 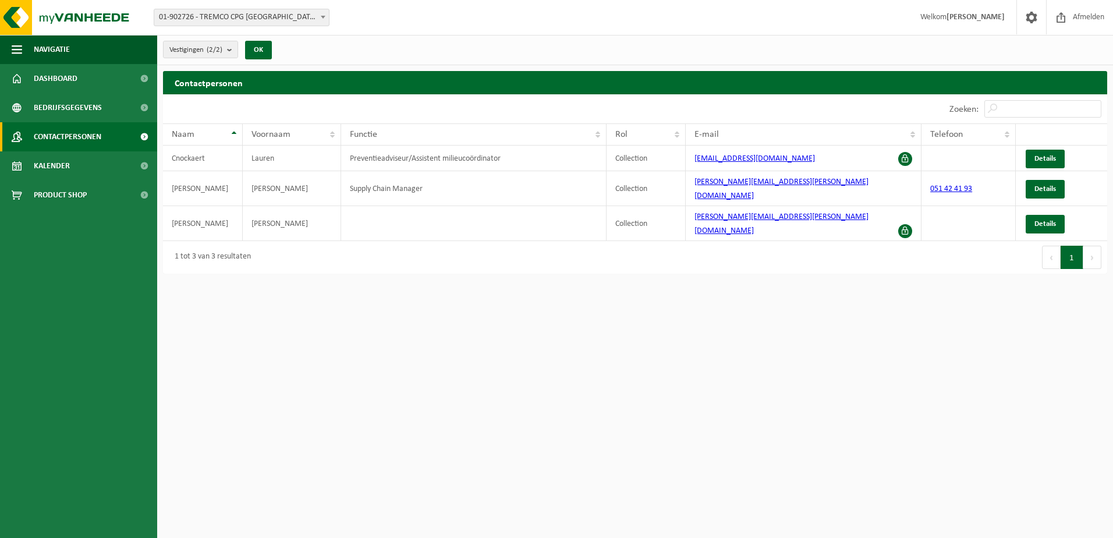 I want to click on button: OK, so click(x=258, y=50).